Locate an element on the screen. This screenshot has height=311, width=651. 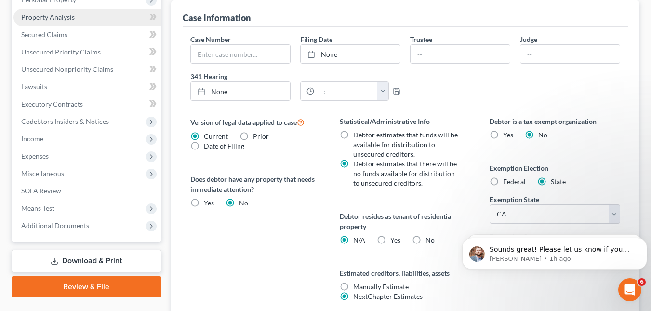
span: Prior is located at coordinates (261, 136).